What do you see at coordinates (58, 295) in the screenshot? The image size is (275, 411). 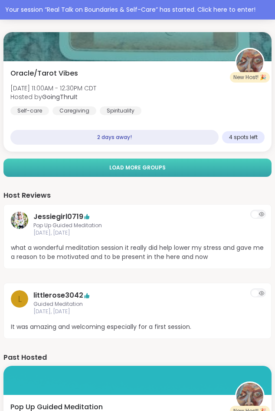 I see `a: littlerose3042` at bounding box center [58, 295].